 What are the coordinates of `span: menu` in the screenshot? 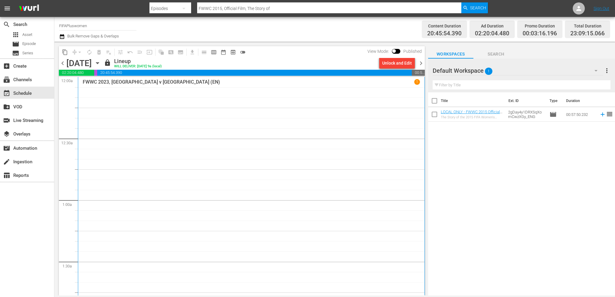 It's located at (7, 8).